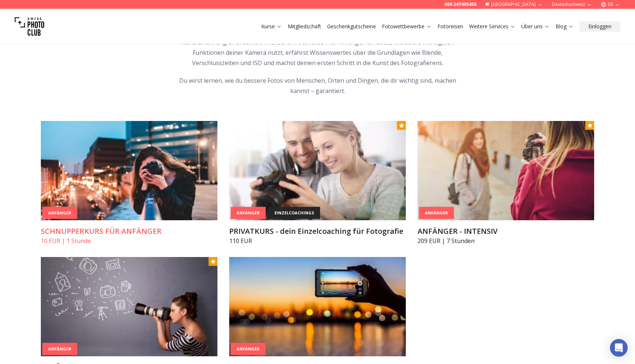  Describe the element at coordinates (506, 241) in the screenshot. I see `p: 209 EUR | 7 Stunden` at that location.